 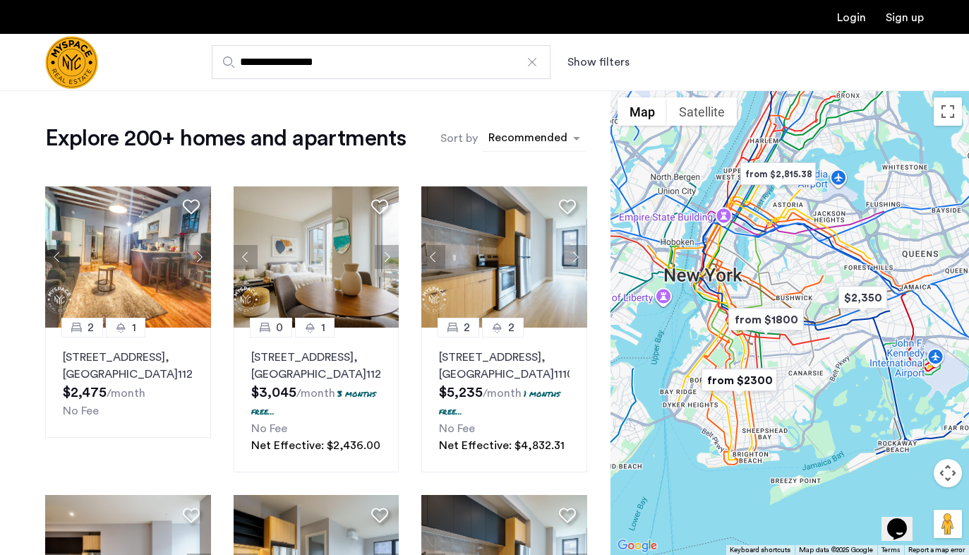 What do you see at coordinates (836, 550) in the screenshot?
I see `span: Map data ©2025 Google` at bounding box center [836, 550].